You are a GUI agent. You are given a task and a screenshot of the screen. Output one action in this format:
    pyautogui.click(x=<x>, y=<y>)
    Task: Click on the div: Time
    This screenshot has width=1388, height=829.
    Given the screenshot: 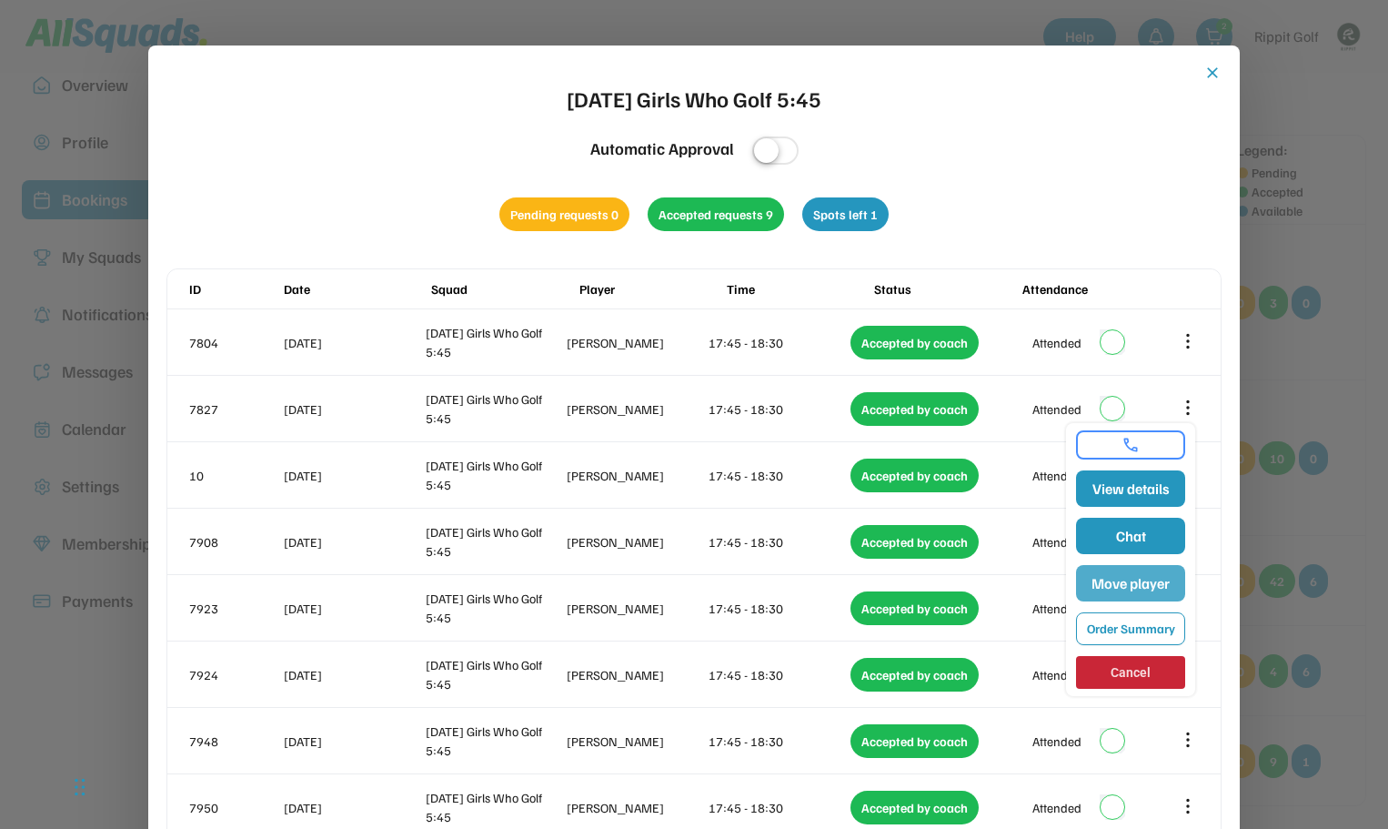 What is the action you would take?
    pyautogui.click(x=799, y=288)
    